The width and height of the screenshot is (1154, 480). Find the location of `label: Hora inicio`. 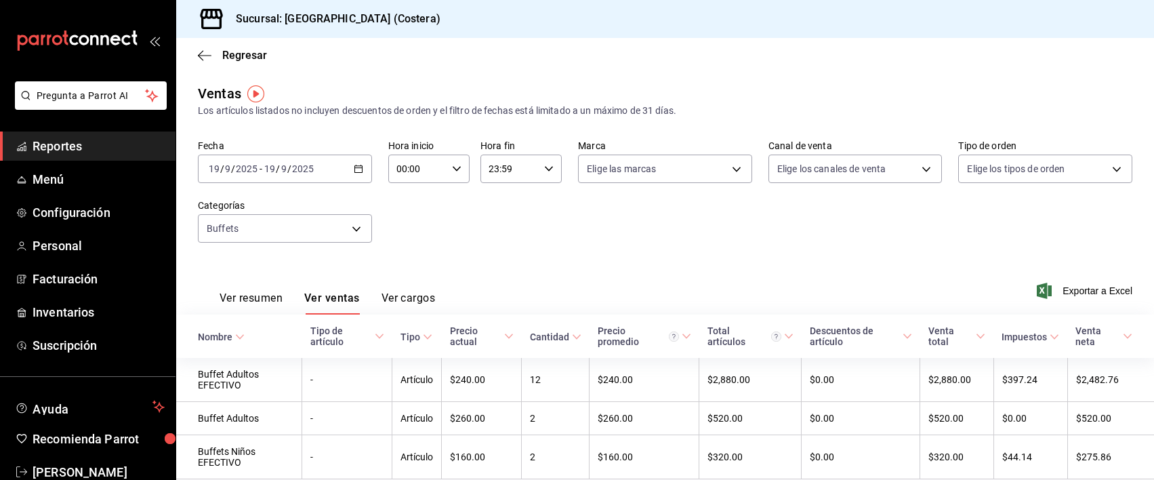

label: Hora inicio is located at coordinates (429, 146).